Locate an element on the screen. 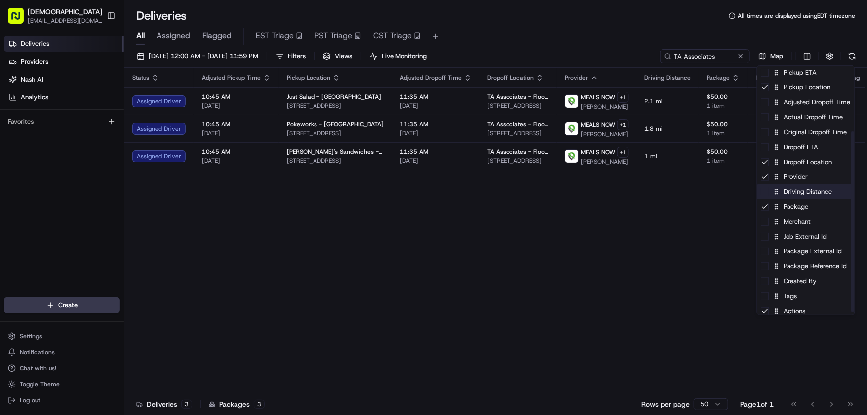 This screenshot has width=867, height=415. div: Dropoff Location is located at coordinates (806, 162).